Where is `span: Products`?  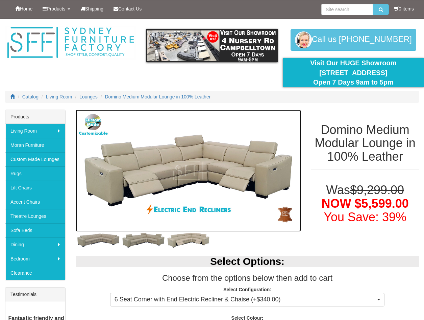
span: Products is located at coordinates (56, 9).